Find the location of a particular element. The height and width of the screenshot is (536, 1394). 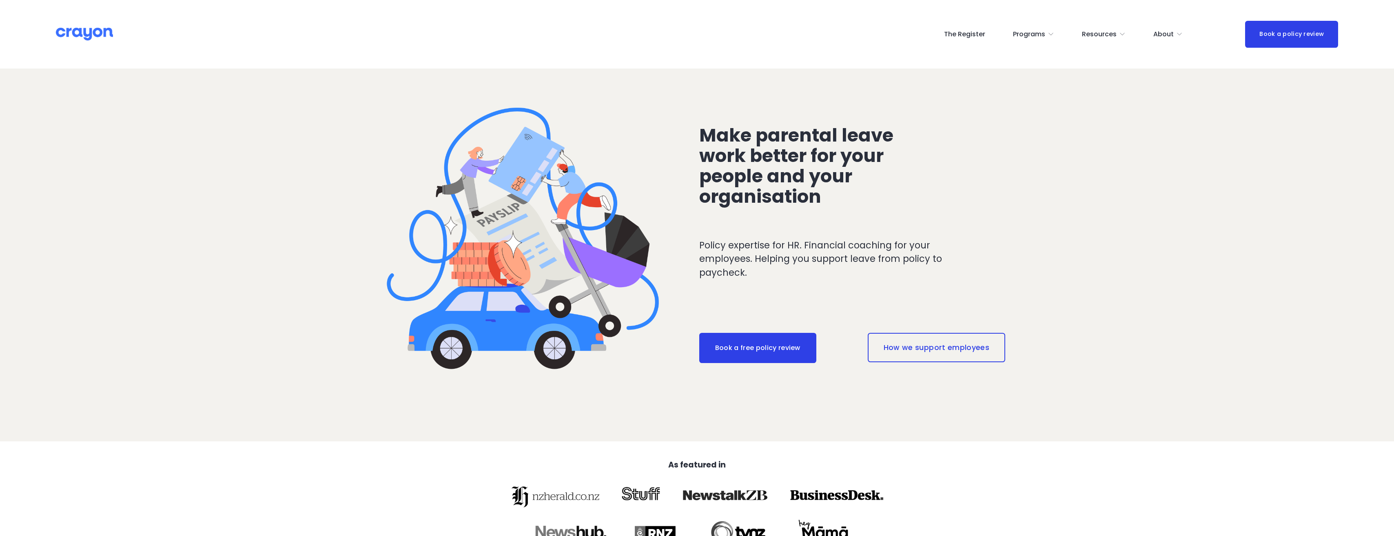

a: Book a free policy review is located at coordinates (758, 348).